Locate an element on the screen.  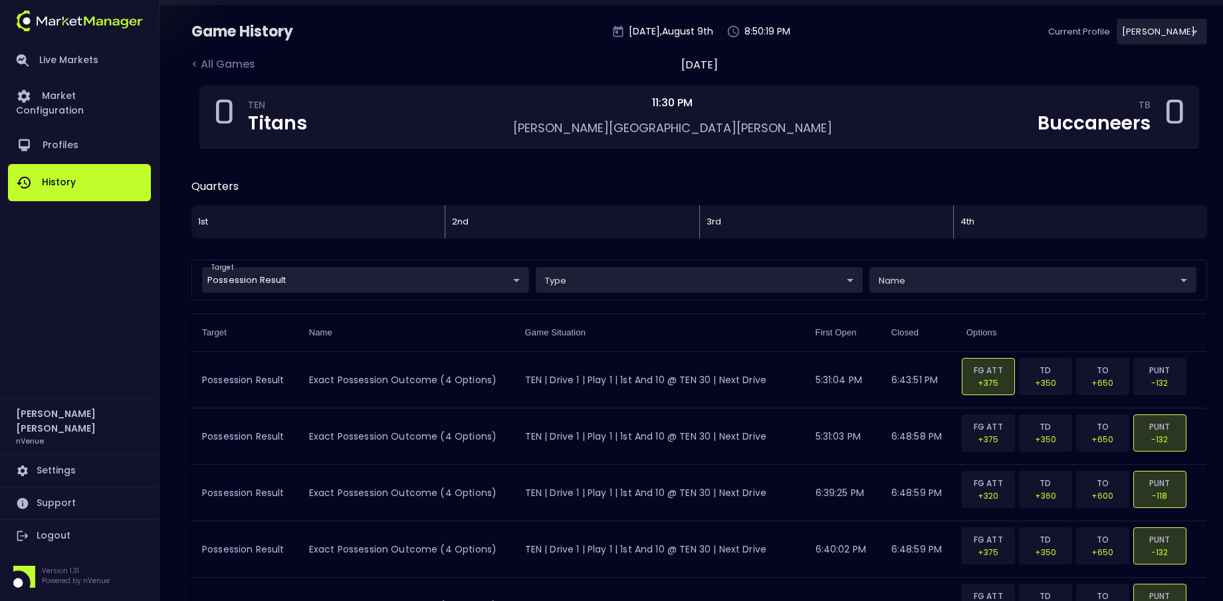
th: Target is located at coordinates (245, 333).